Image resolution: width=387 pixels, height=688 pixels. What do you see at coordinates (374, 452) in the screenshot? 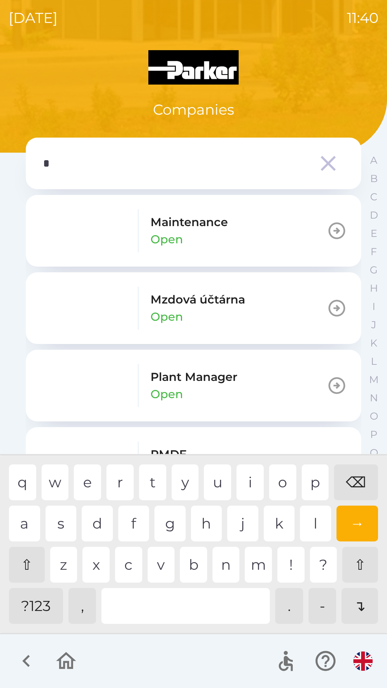
I see `button: Q` at bounding box center [374, 452].